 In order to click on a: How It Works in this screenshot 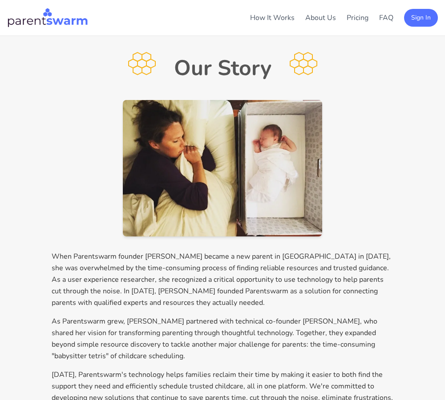, I will do `click(272, 18)`.